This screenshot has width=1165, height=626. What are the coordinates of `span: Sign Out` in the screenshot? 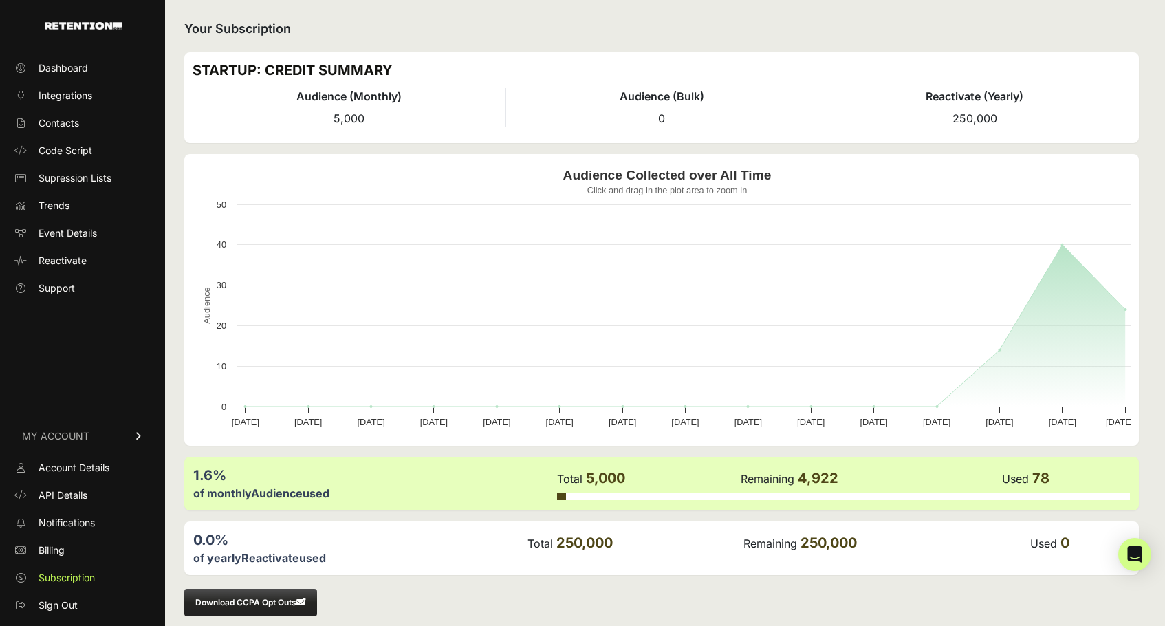 It's located at (58, 605).